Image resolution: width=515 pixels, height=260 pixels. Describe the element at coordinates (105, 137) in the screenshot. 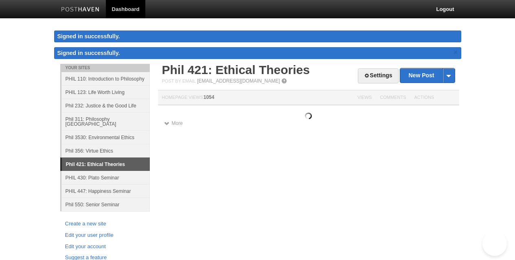

I see `a: Phil 3530: Environmental Ethics` at that location.